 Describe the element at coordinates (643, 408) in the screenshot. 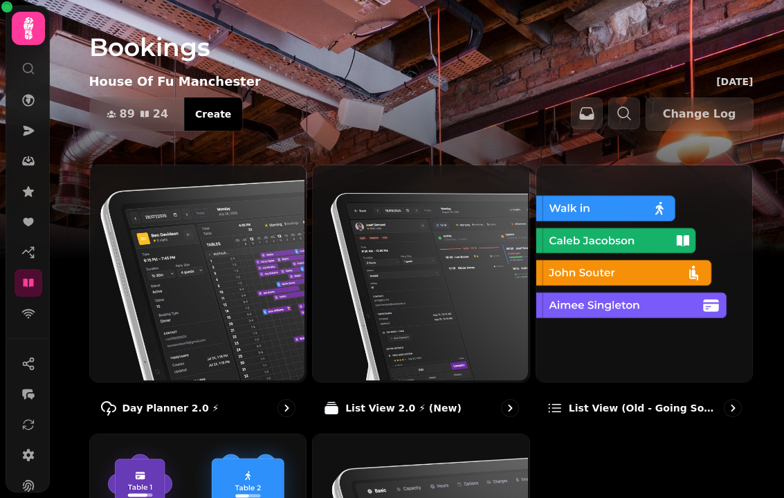

I see `p: List view (Old - going soon)` at that location.